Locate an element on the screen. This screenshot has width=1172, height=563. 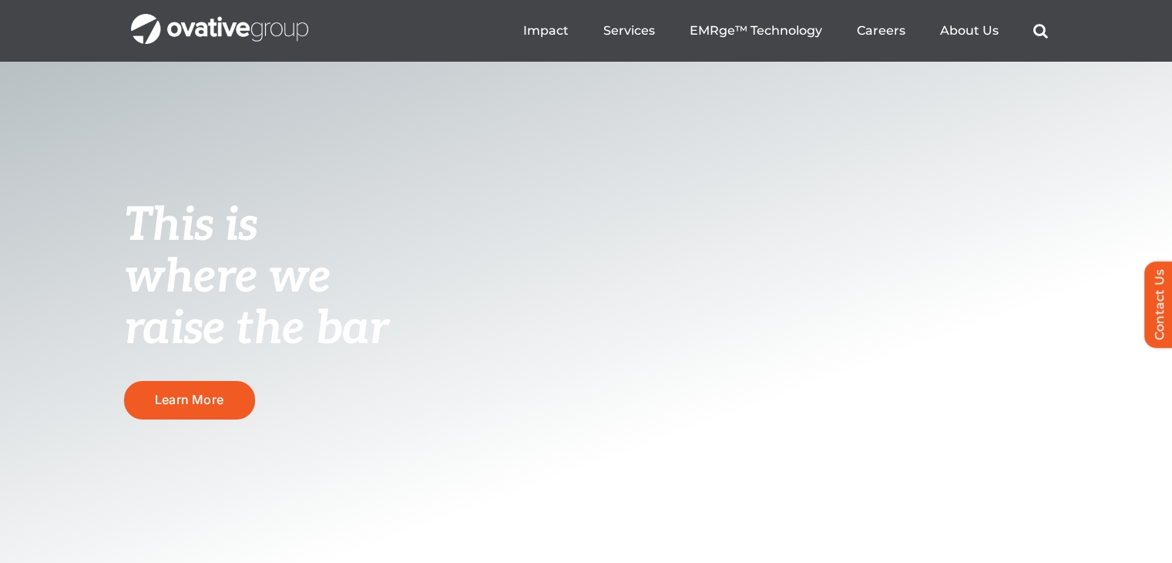
span: About Us is located at coordinates (970, 31).